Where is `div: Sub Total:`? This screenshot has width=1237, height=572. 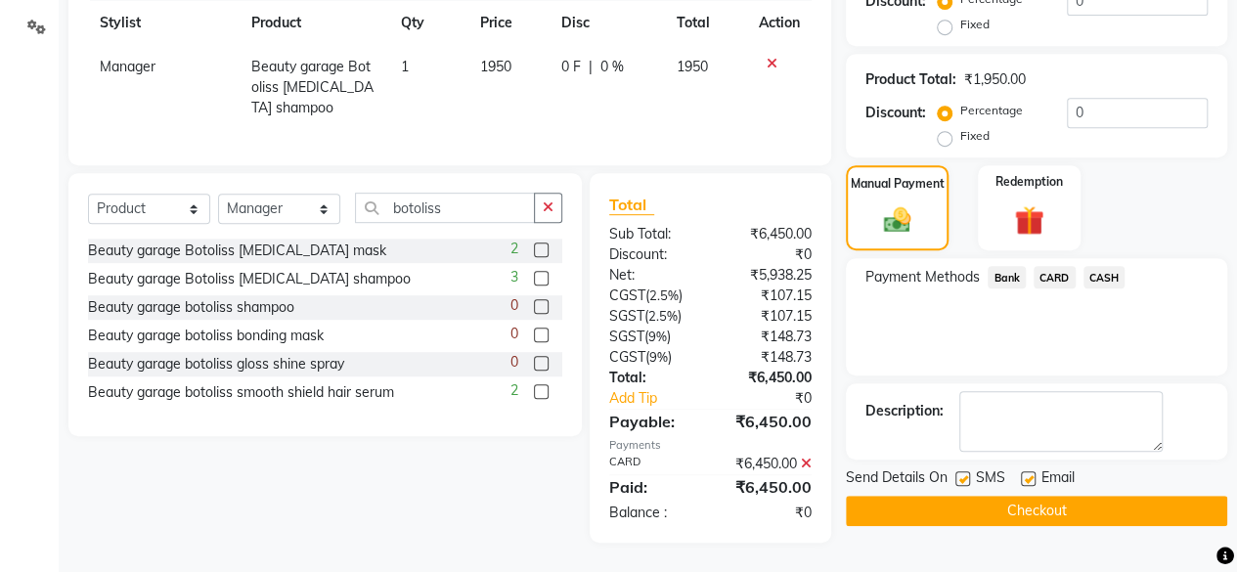 div: Sub Total: is located at coordinates (652, 234).